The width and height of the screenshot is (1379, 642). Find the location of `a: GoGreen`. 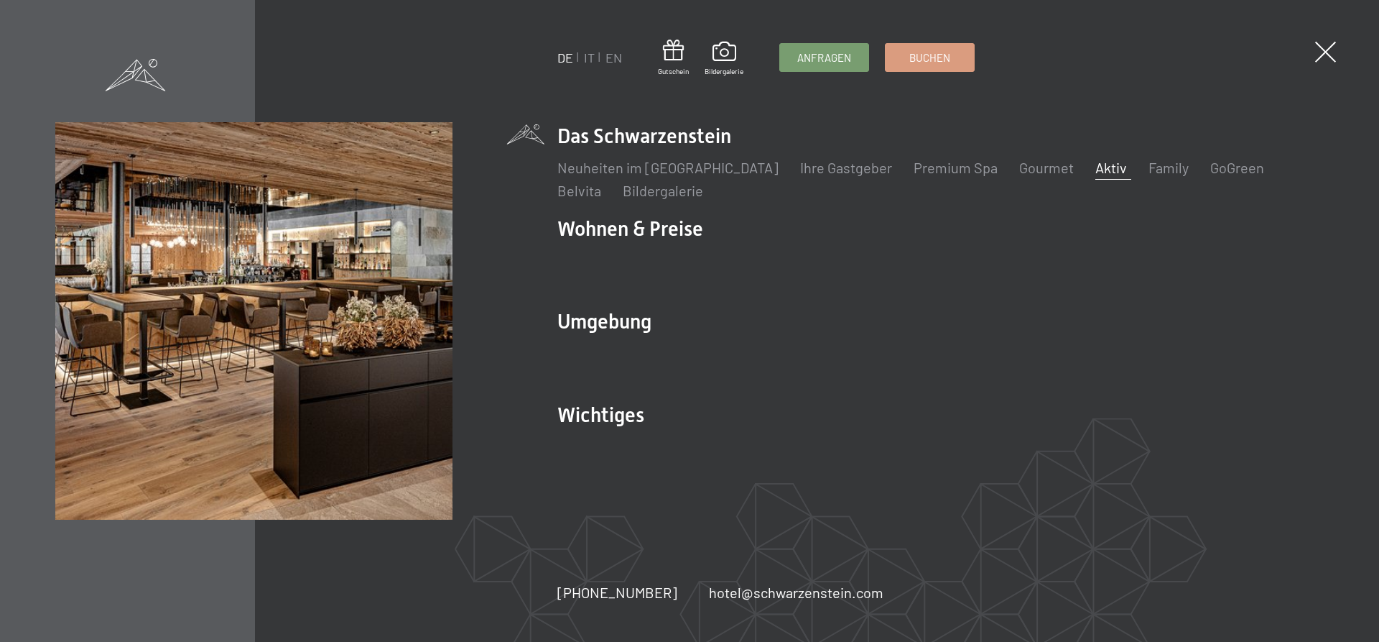

a: GoGreen is located at coordinates (1237, 167).